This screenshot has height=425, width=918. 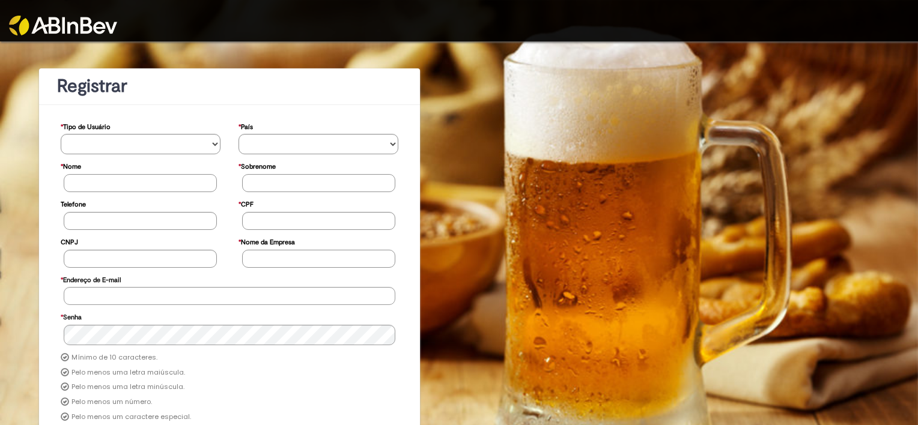 I want to click on label: Pelo menos um caractere especial., so click(x=131, y=417).